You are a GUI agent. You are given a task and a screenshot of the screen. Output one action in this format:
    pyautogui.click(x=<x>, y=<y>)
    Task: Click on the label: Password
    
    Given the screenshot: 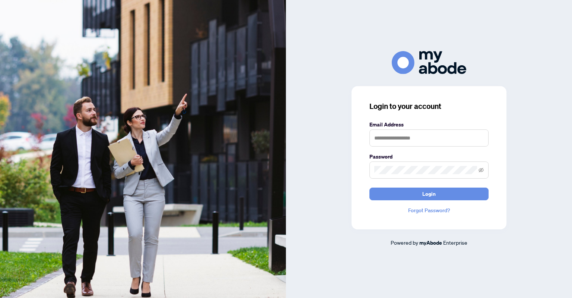 What is the action you would take?
    pyautogui.click(x=429, y=156)
    